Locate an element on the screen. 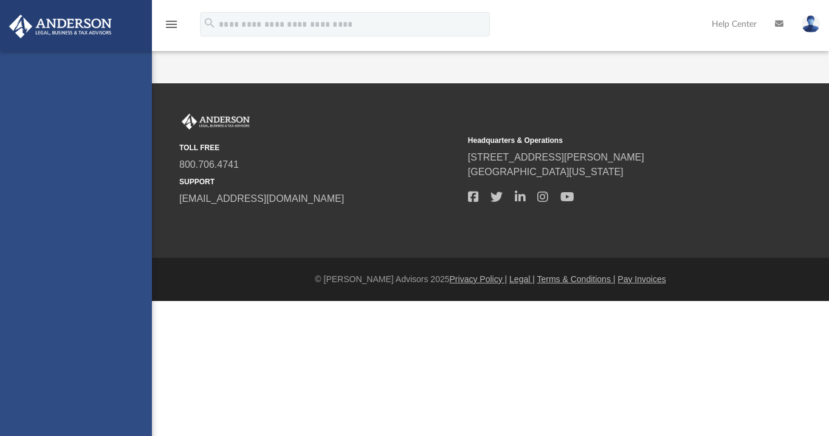 The image size is (829, 436). i: search is located at coordinates (210, 23).